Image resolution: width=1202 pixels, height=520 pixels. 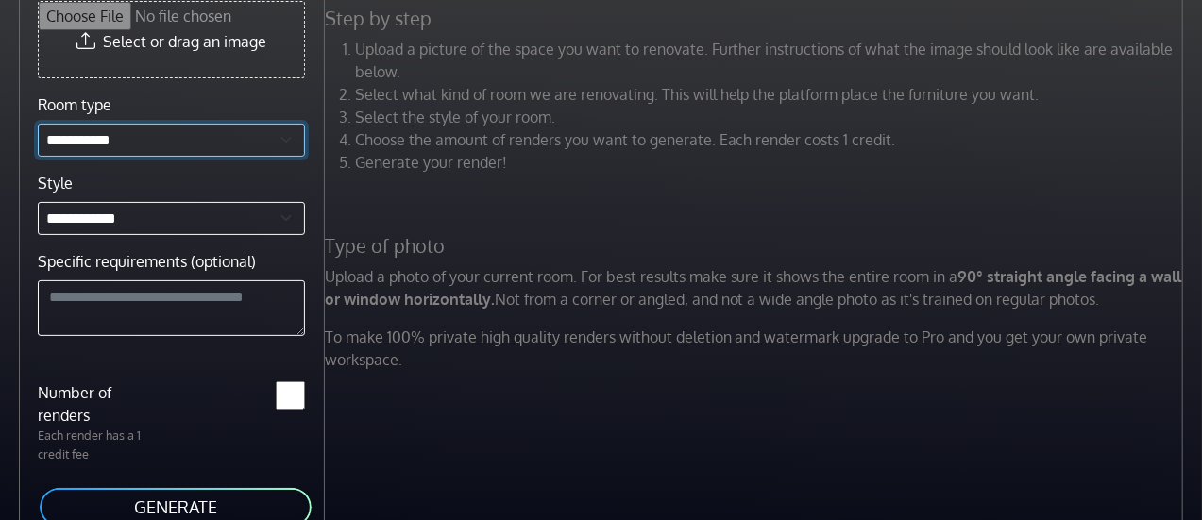 What do you see at coordinates (771, 117) in the screenshot?
I see `li: Select the style of your room.` at bounding box center [771, 117].